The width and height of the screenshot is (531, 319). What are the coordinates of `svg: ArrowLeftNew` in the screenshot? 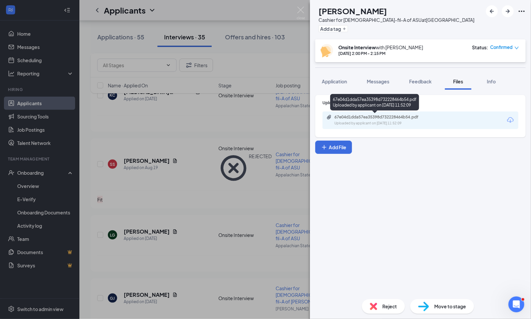 It's located at (492, 11).